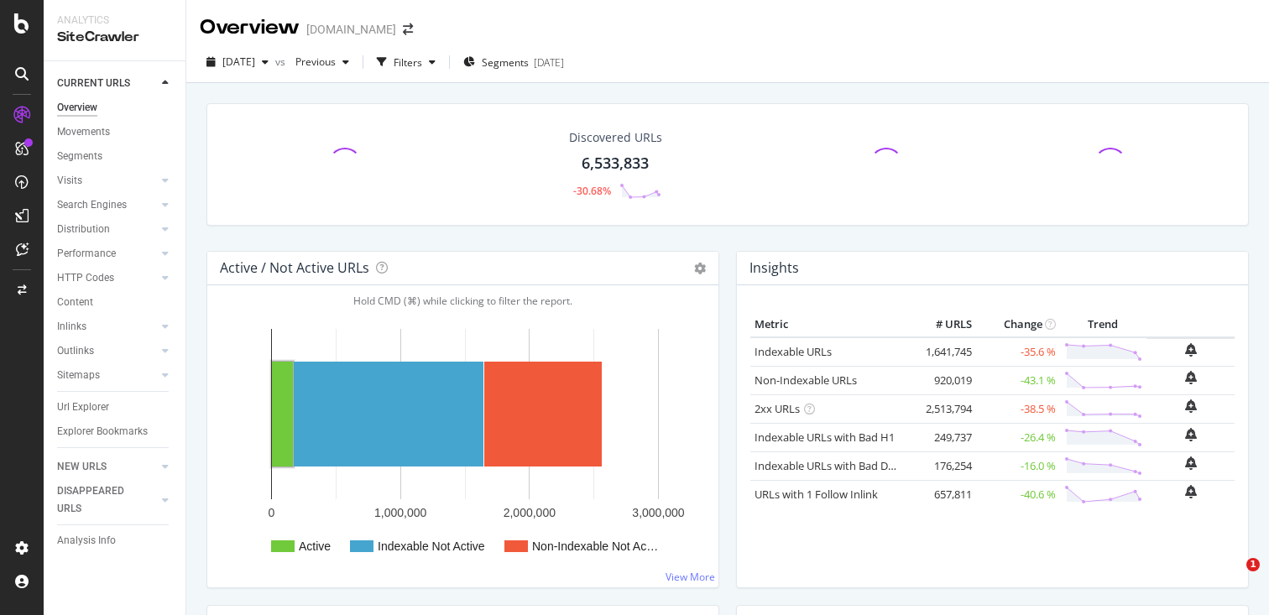  I want to click on button: Previous, so click(322, 62).